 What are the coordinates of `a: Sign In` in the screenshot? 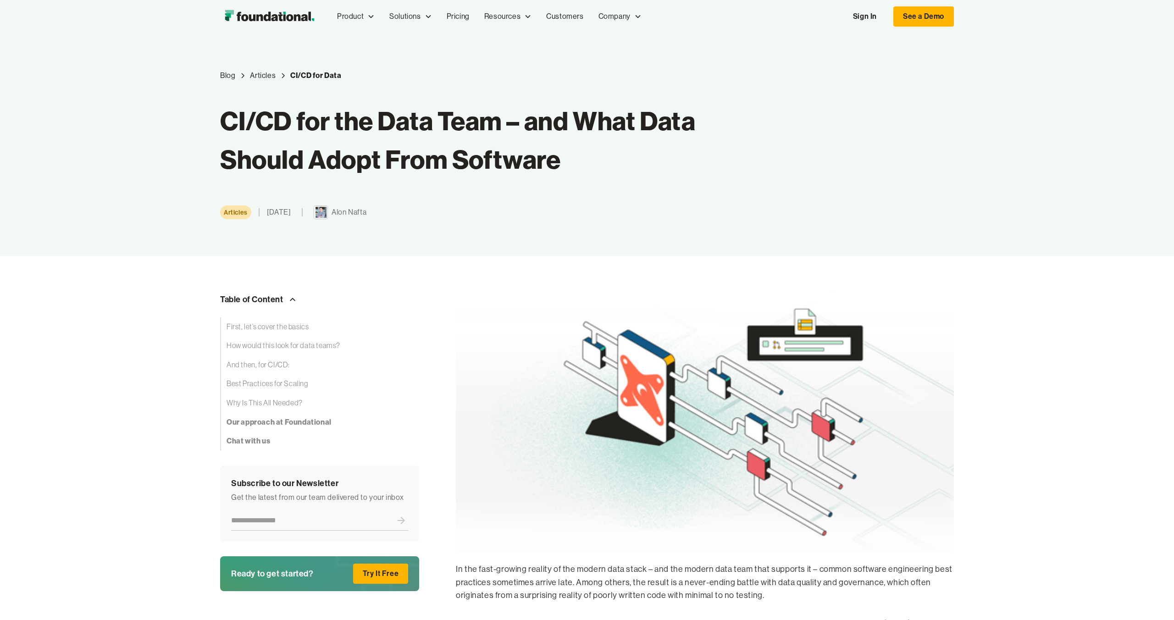 It's located at (865, 17).